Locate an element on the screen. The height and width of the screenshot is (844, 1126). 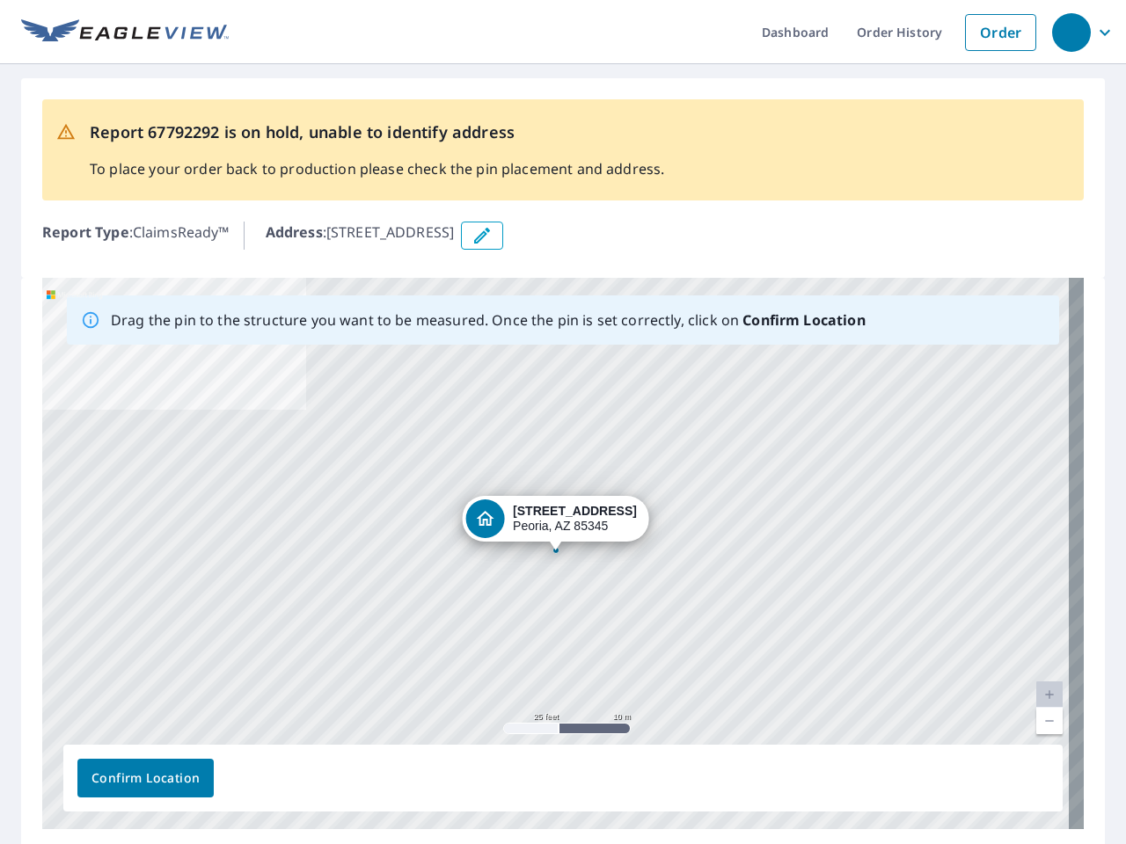
a: Order is located at coordinates (1000, 33).